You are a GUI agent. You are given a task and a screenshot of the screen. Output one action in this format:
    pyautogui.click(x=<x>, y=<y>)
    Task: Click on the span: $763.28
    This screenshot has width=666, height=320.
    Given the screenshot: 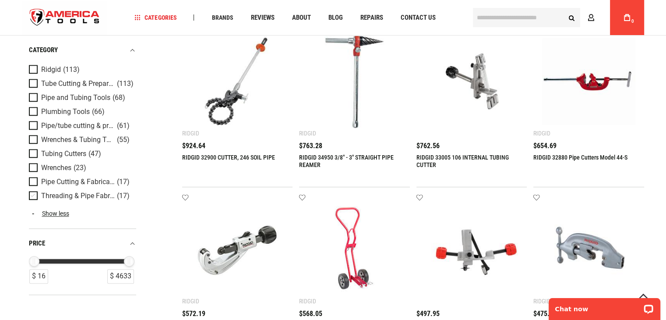 What is the action you would take?
    pyautogui.click(x=310, y=146)
    